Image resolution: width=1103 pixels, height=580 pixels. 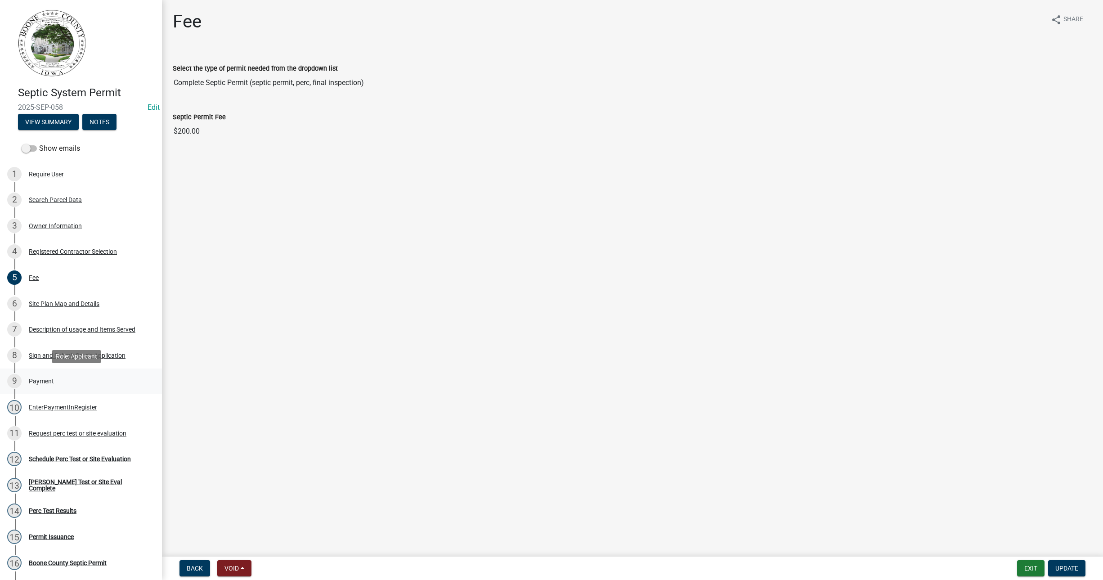 What do you see at coordinates (99, 122) in the screenshot?
I see `wm-modal-confirm: Notes` at bounding box center [99, 122].